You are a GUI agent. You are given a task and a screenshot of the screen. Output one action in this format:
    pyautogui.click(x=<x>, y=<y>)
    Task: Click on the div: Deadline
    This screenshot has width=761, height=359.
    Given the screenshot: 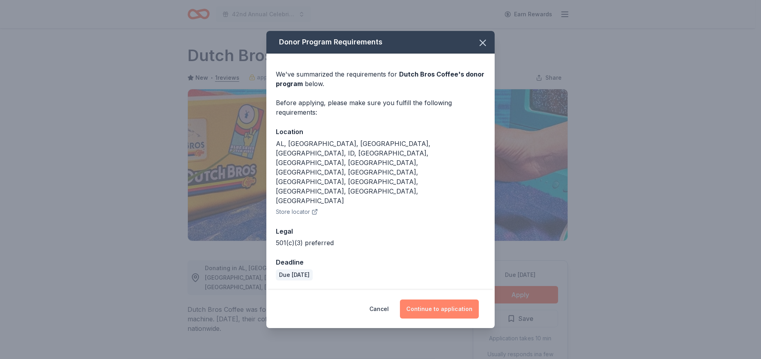 What is the action you would take?
    pyautogui.click(x=380, y=262)
    